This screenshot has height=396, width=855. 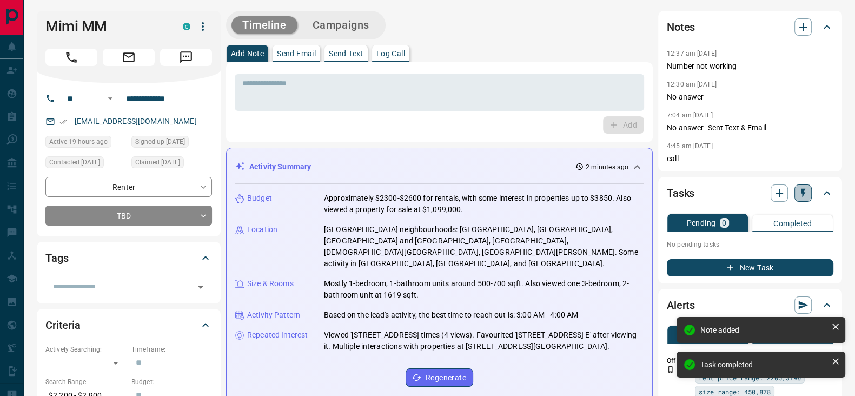 I want to click on p: Add Note, so click(x=247, y=54).